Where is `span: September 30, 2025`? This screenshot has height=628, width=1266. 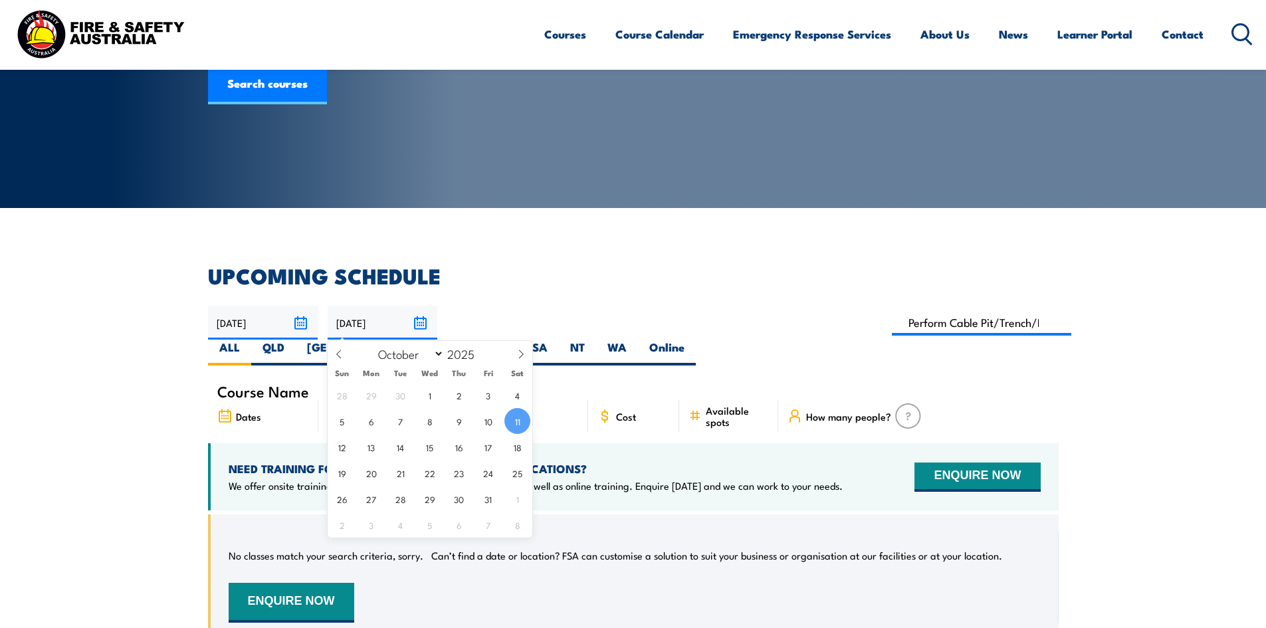
span: September 30, 2025 is located at coordinates (400, 395).